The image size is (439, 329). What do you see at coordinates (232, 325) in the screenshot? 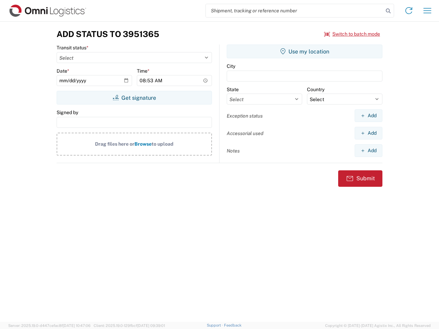
I see `a: Feedback` at bounding box center [232, 325].